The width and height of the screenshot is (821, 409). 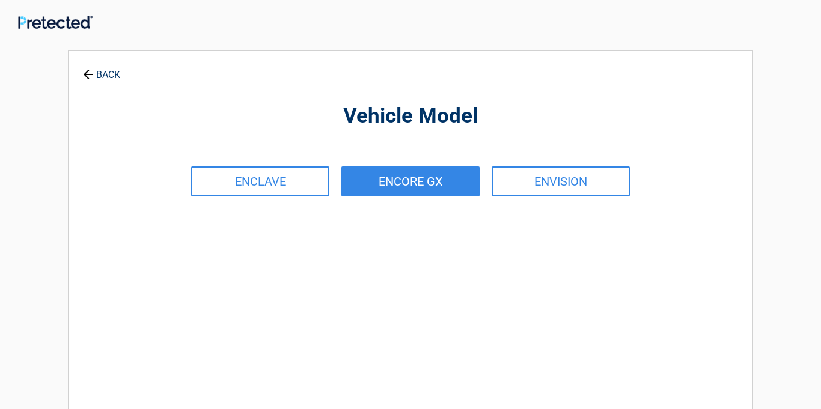 I want to click on a: ENCLAVE, so click(x=260, y=181).